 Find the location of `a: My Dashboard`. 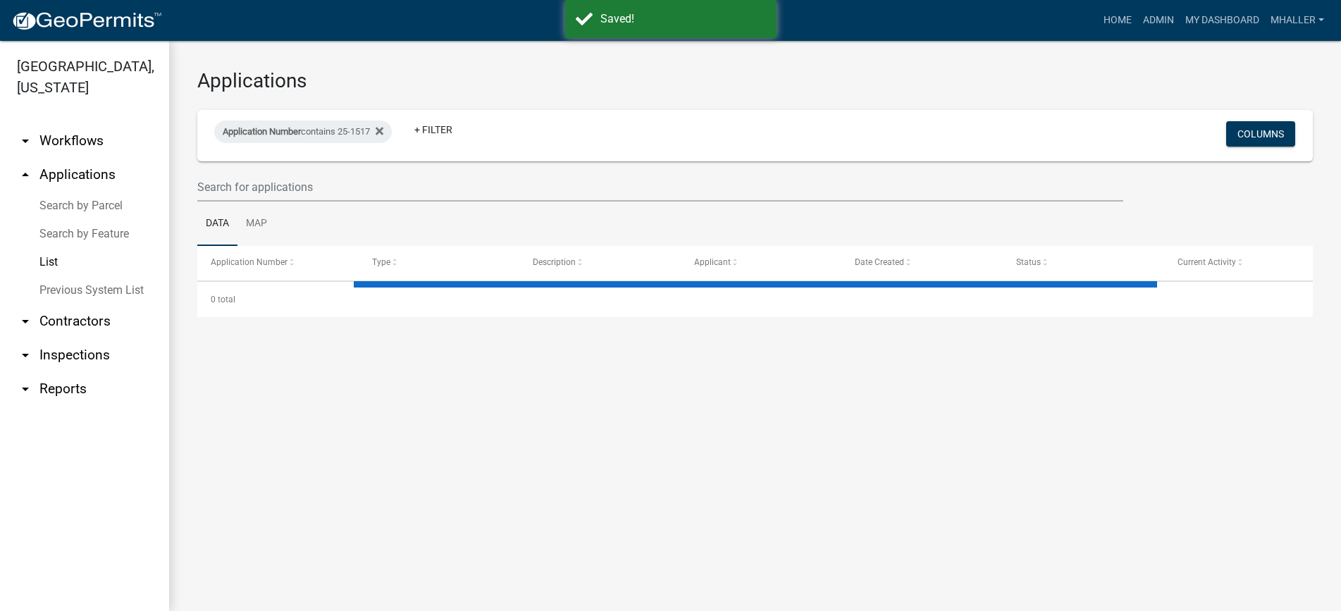

a: My Dashboard is located at coordinates (1222, 20).